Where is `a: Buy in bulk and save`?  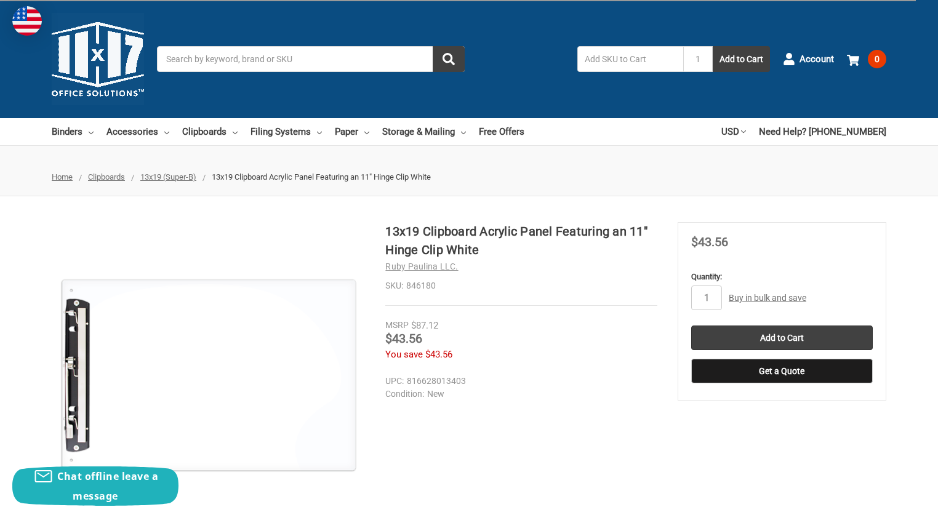
a: Buy in bulk and save is located at coordinates (768, 298).